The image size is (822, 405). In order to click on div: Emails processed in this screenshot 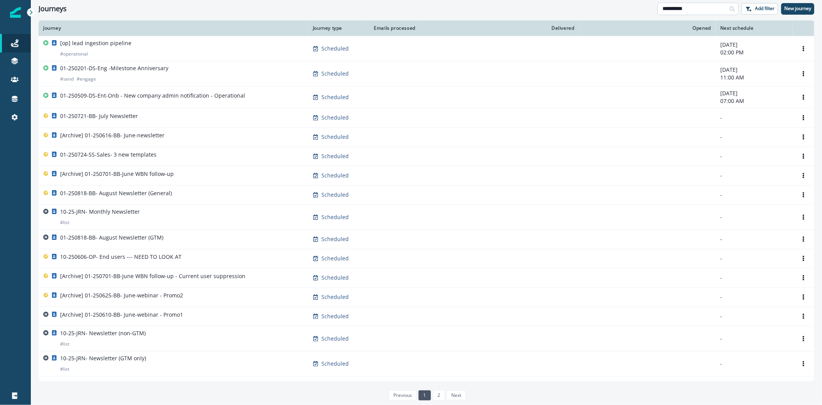, I will do `click(393, 28)`.